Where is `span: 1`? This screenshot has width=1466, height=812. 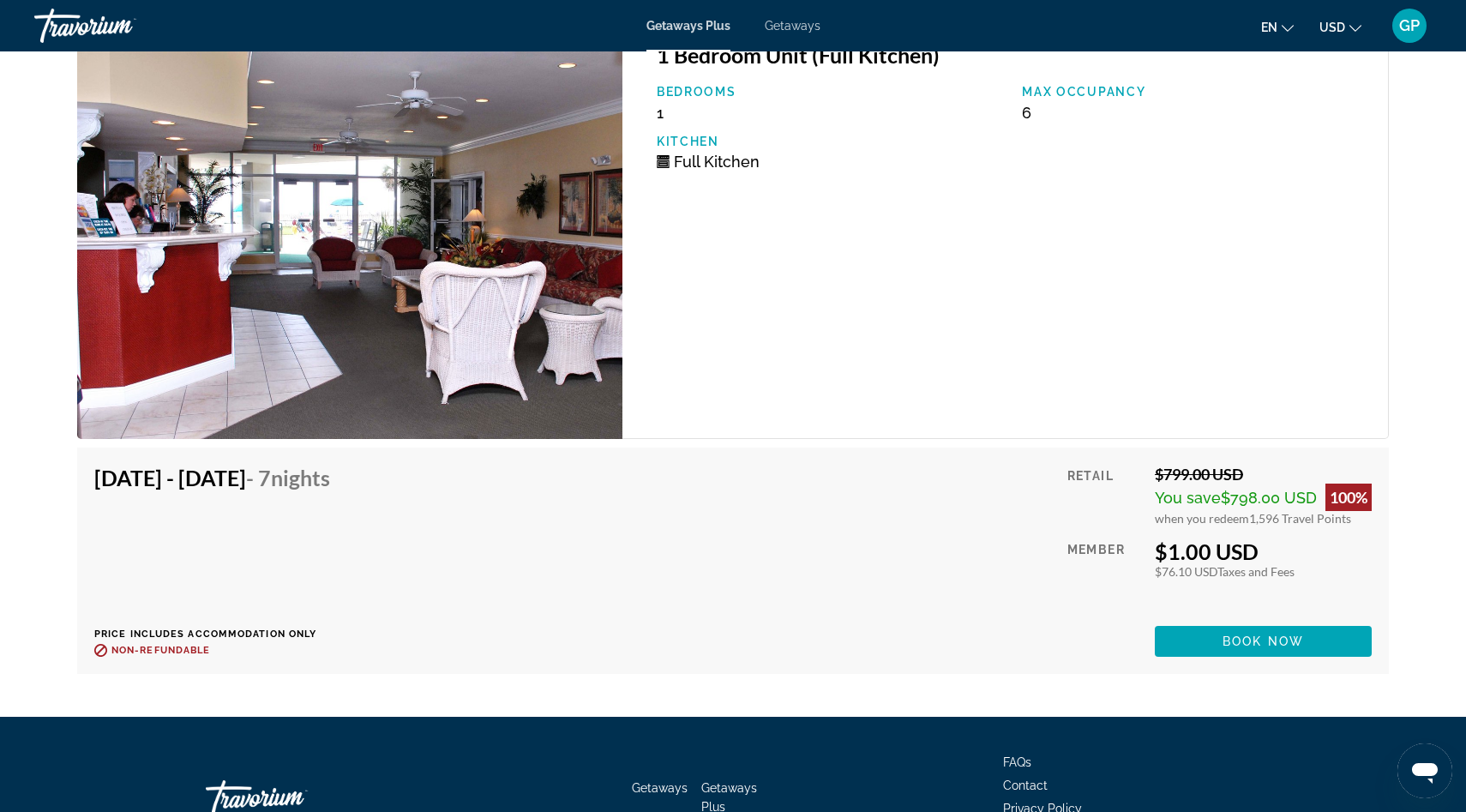
span: 1 is located at coordinates (661, 113).